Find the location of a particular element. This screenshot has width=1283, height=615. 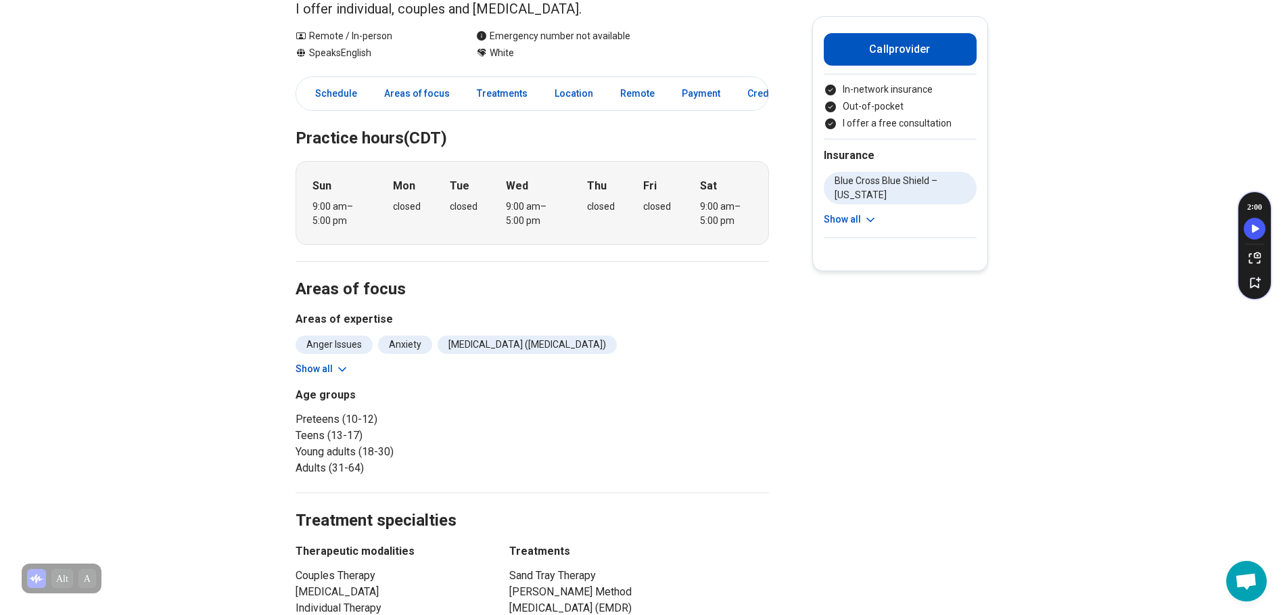

div: When does the program meet? is located at coordinates (532, 203).